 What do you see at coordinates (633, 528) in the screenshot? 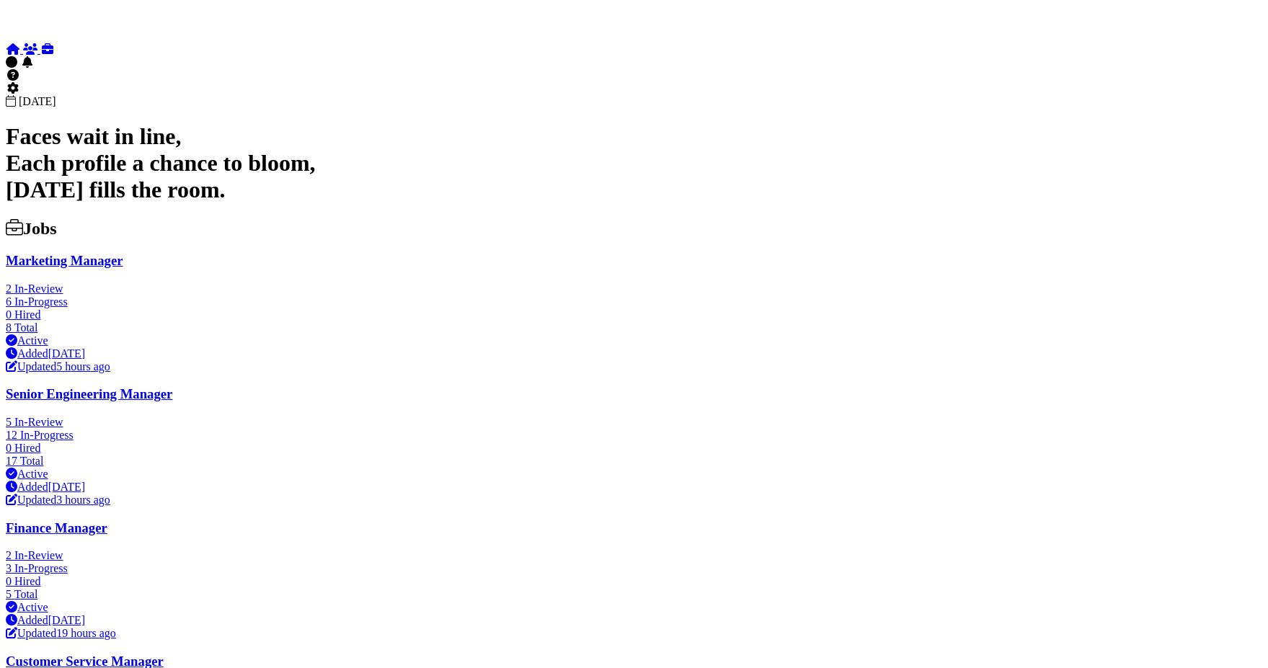
I see `h3: Finance Manager` at bounding box center [633, 528].